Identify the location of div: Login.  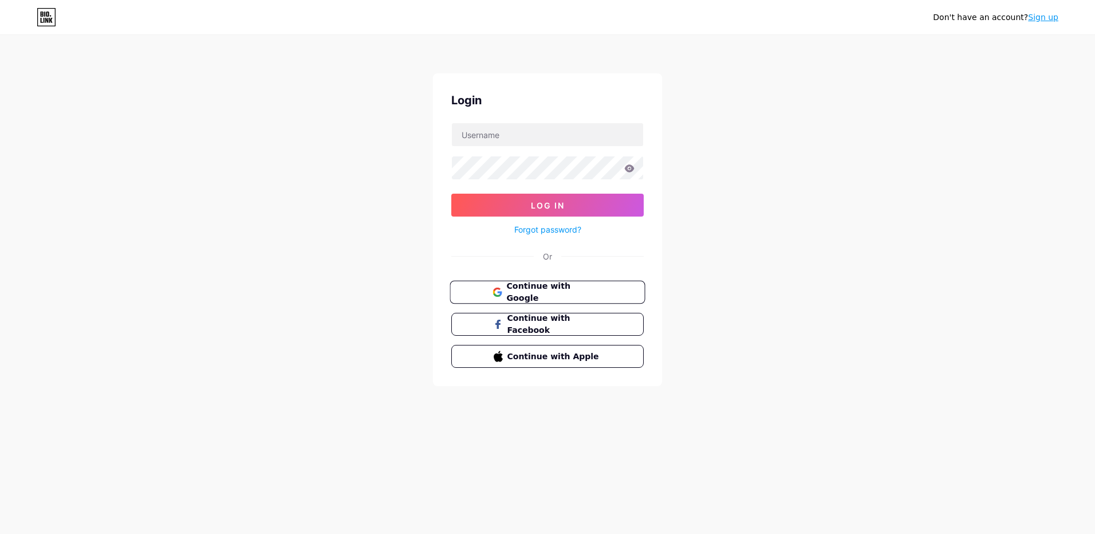
(547, 100).